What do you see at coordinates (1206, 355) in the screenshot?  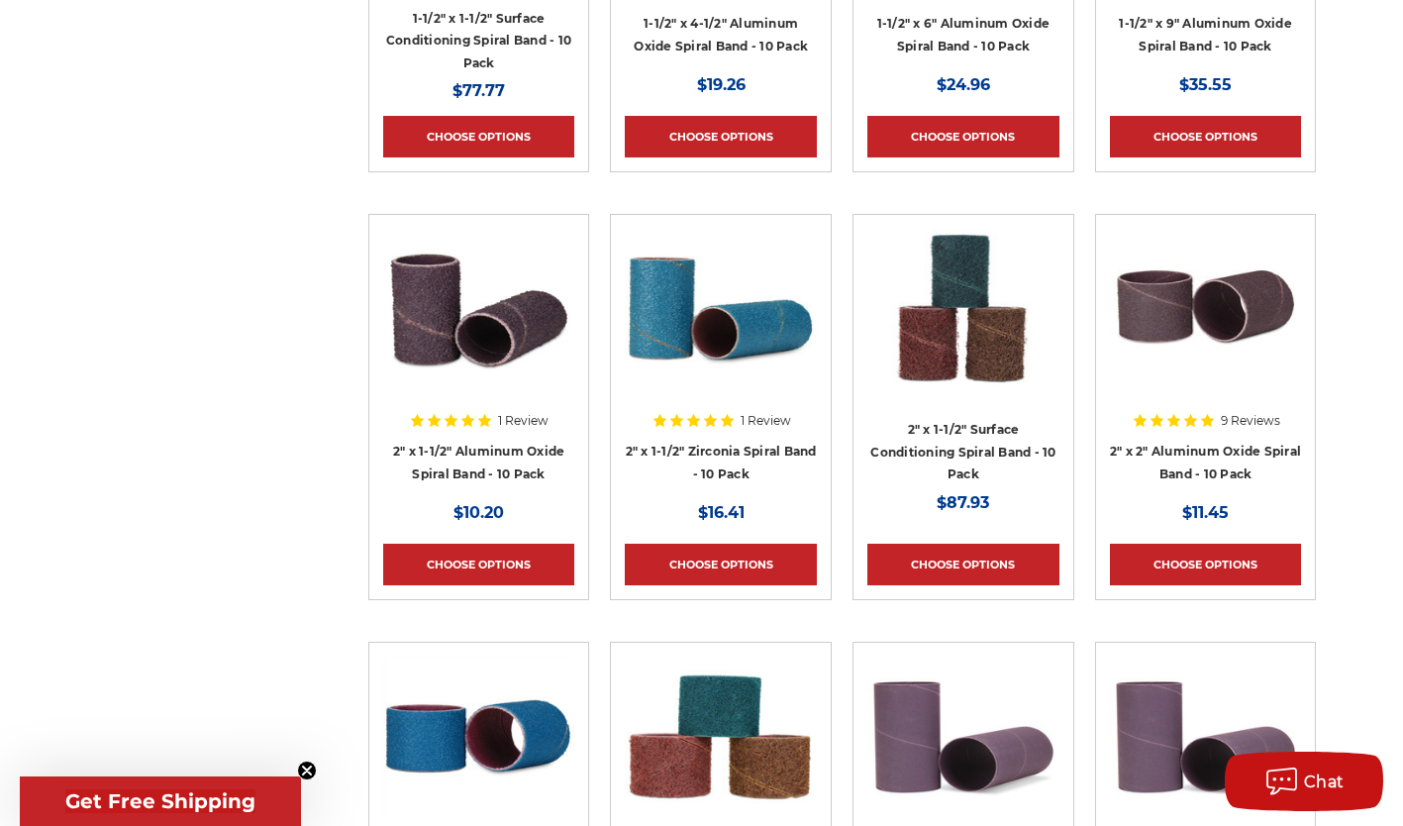 I see `a: 2" x 2" AOX Spiral Bands` at bounding box center [1206, 355].